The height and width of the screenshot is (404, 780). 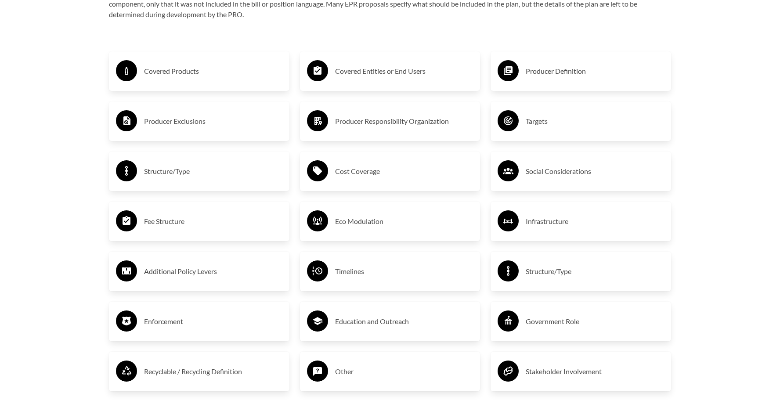 I want to click on h3: Fee Structure, so click(x=213, y=221).